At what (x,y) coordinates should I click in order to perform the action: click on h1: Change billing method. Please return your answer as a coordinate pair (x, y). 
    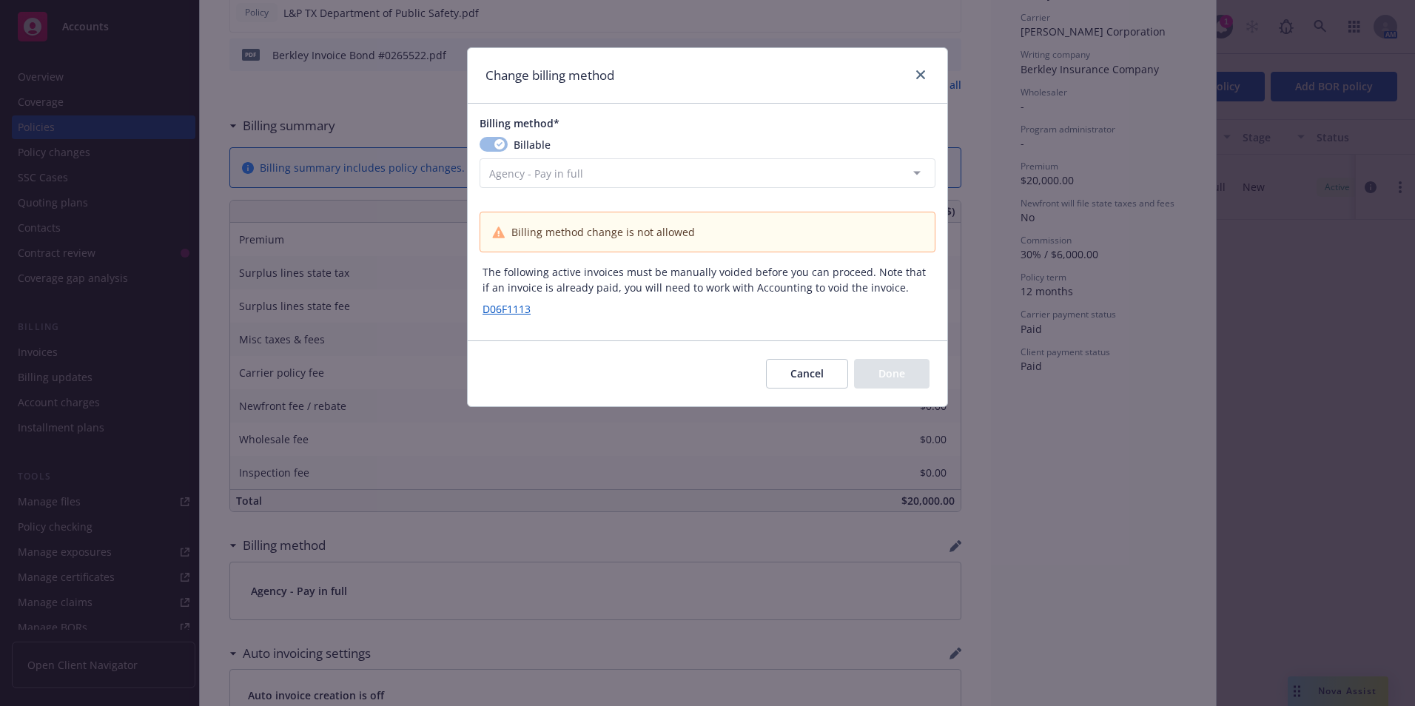
    Looking at the image, I should click on (550, 75).